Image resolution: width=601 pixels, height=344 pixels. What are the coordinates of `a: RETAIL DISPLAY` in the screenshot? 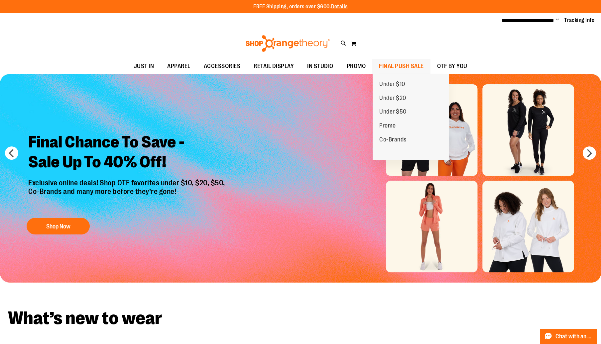 It's located at (274, 67).